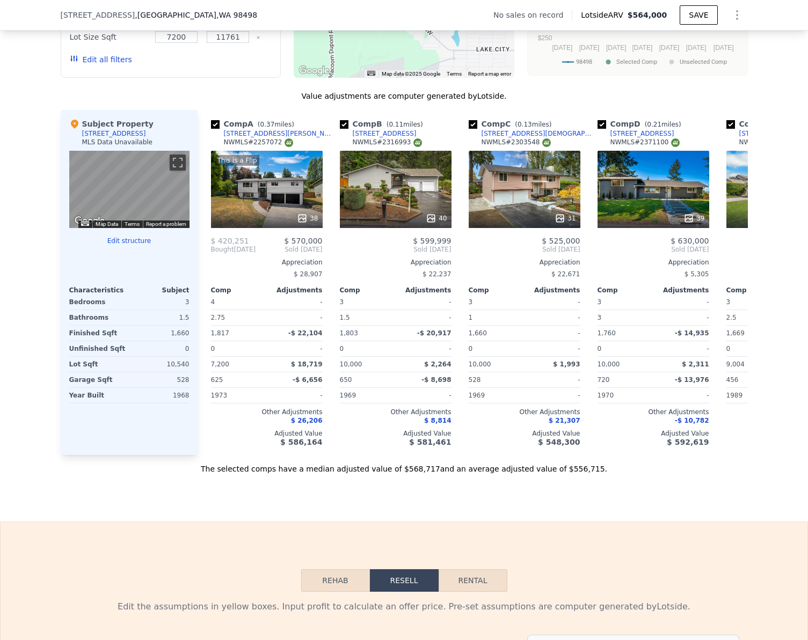 This screenshot has height=640, width=808. What do you see at coordinates (267, 125) in the screenshot?
I see `span: 0.37` at bounding box center [267, 125].